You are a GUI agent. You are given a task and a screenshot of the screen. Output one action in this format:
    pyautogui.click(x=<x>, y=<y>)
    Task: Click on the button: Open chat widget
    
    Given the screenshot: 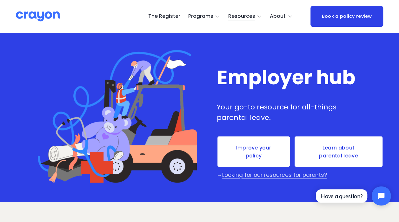 What is the action you would take?
    pyautogui.click(x=71, y=15)
    